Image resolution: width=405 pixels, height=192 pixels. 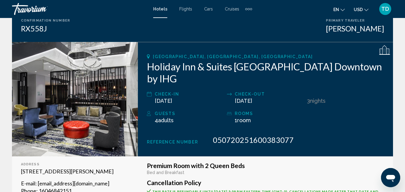 What do you see at coordinates (266, 183) in the screenshot?
I see `h3: Cancellation Policy` at bounding box center [266, 183].